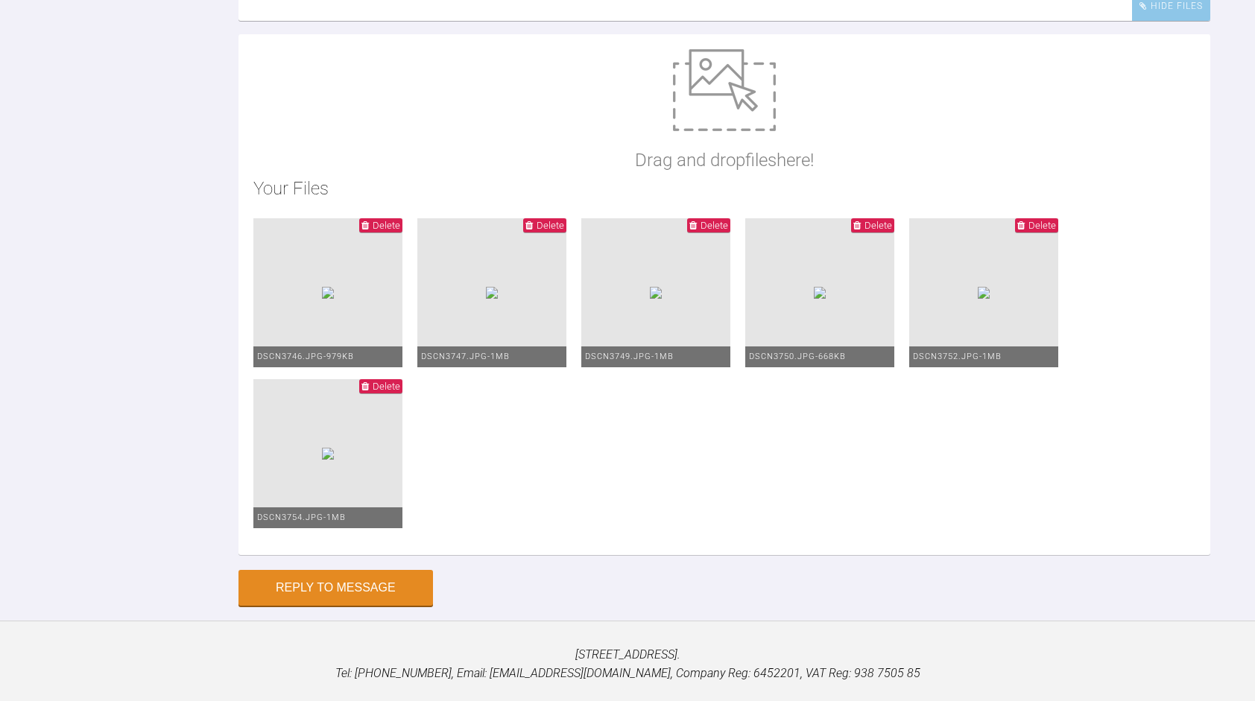 Image resolution: width=1255 pixels, height=701 pixels. Describe the element at coordinates (983, 293) in the screenshot. I see `img: aaa653f0-2a24-4480-8776-8e4cf3221a38` at that location.